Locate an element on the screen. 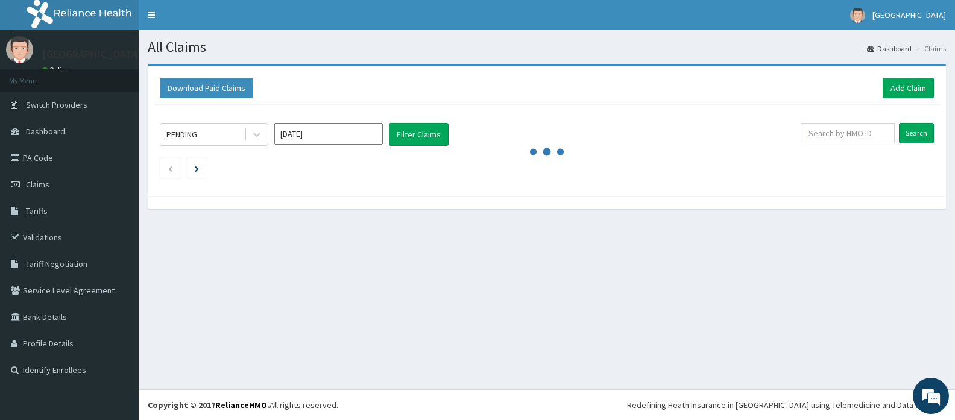 Image resolution: width=955 pixels, height=420 pixels. span: Dashboard is located at coordinates (45, 131).